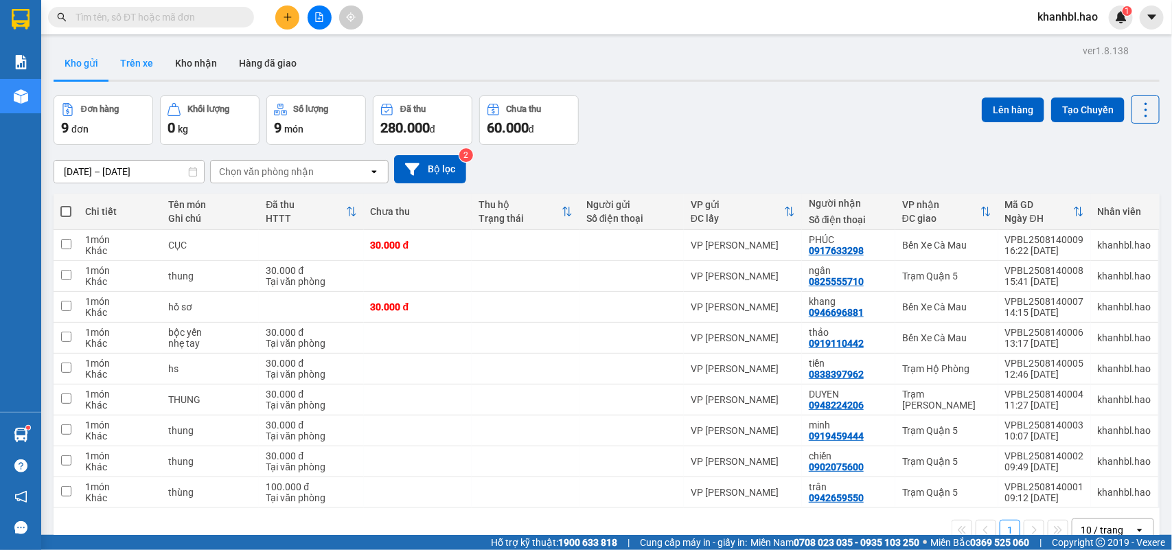 This screenshot has height=550, width=1172. What do you see at coordinates (319, 17) in the screenshot?
I see `button: file-add` at bounding box center [319, 17].